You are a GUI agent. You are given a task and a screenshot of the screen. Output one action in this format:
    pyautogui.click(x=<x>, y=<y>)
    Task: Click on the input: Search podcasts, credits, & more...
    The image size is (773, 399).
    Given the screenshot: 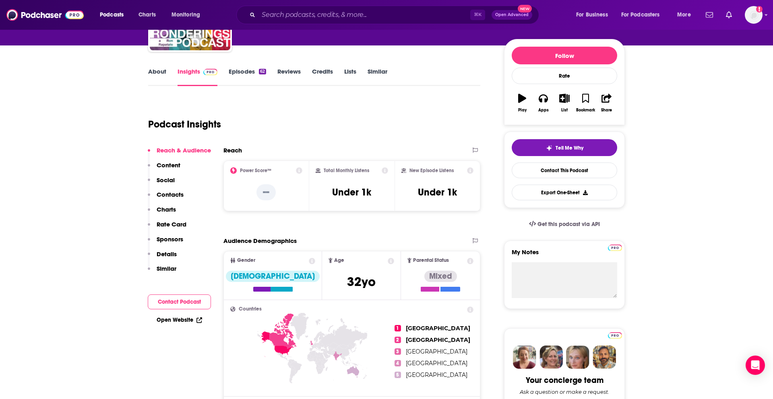 What is the action you would take?
    pyautogui.click(x=364, y=15)
    